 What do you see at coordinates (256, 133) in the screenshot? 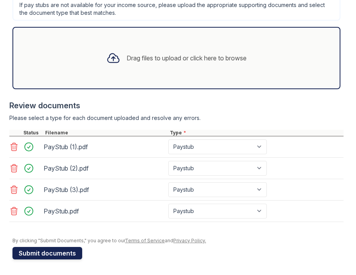
I see `div: Type` at bounding box center [256, 133].